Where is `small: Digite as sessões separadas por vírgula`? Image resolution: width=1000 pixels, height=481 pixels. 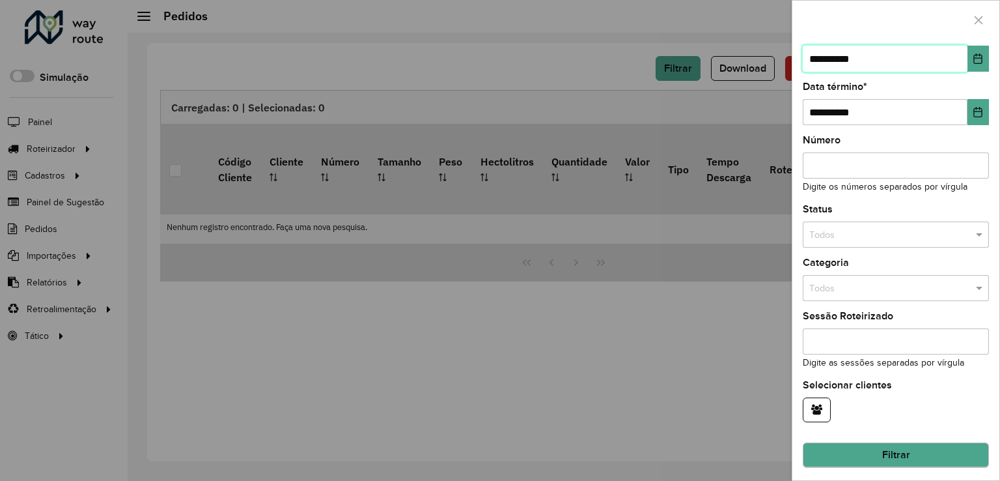
small: Digite as sessões separadas por vírgula is located at coordinates (884, 362).